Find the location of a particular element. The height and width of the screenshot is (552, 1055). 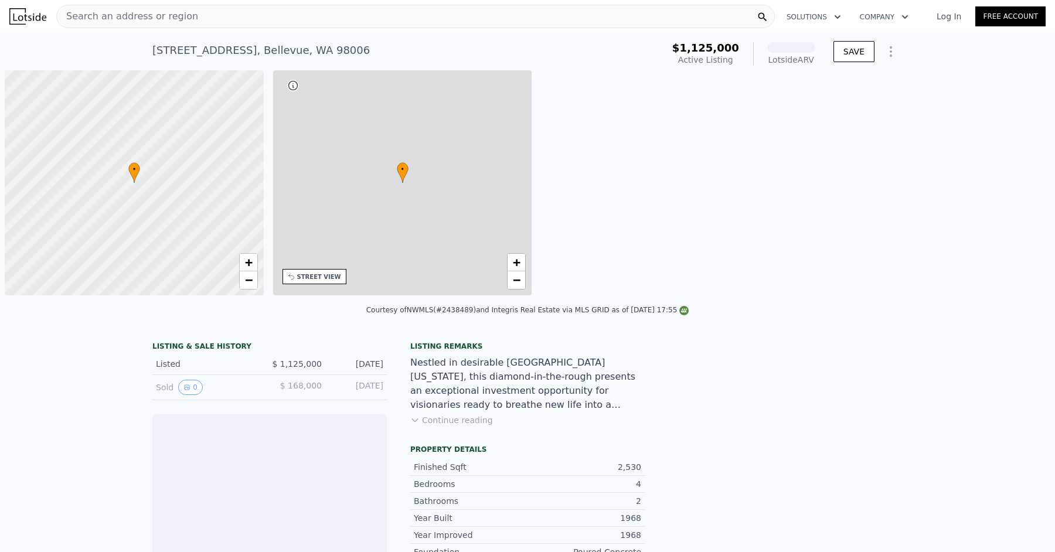

button: Show Options is located at coordinates (891, 52).